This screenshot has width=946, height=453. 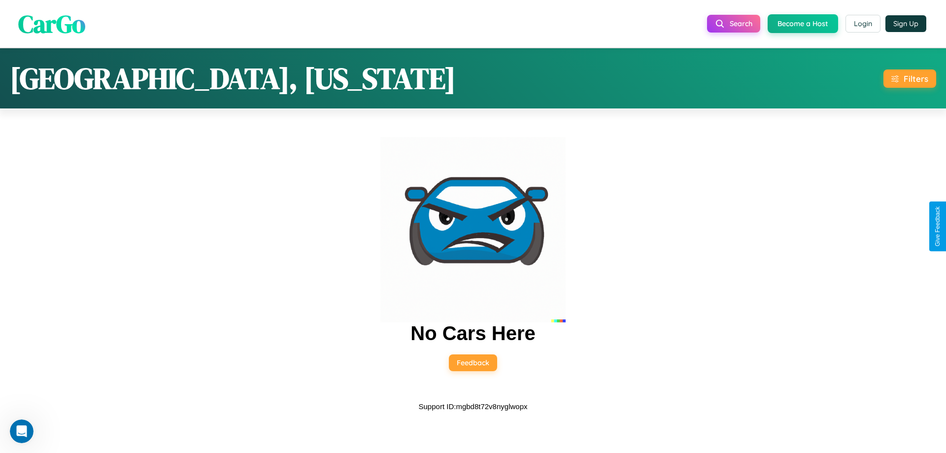 What do you see at coordinates (916, 78) in the screenshot?
I see `div: Filters` at bounding box center [916, 78].